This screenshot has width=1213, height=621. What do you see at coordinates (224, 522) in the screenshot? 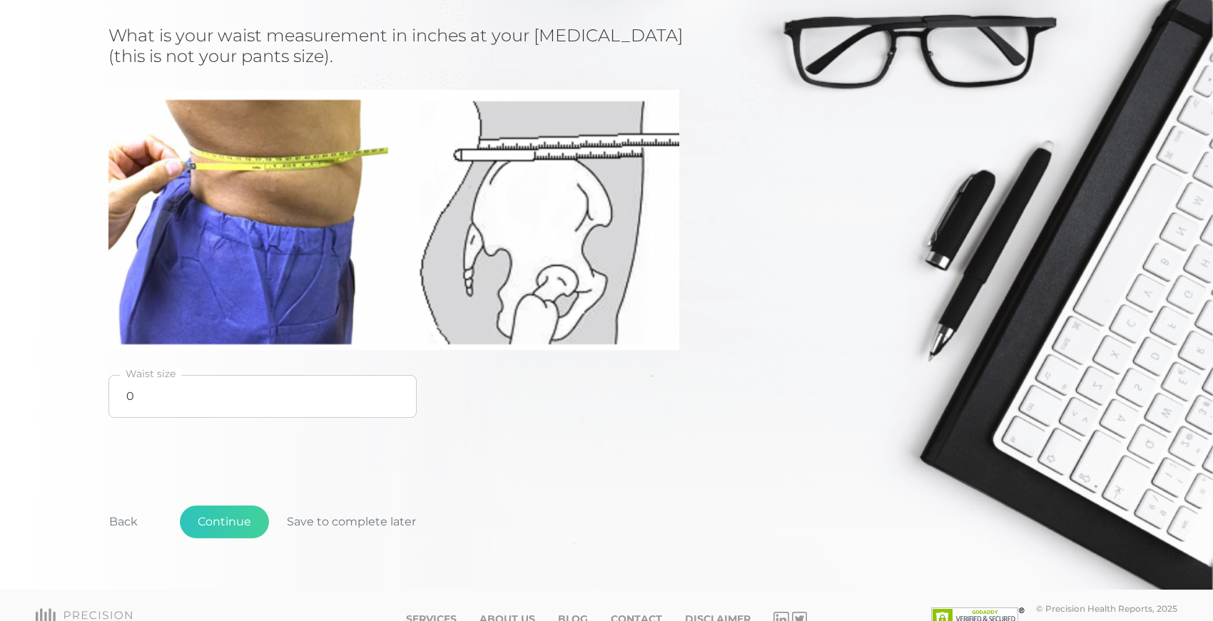
I see `button: Continue` at bounding box center [224, 522].